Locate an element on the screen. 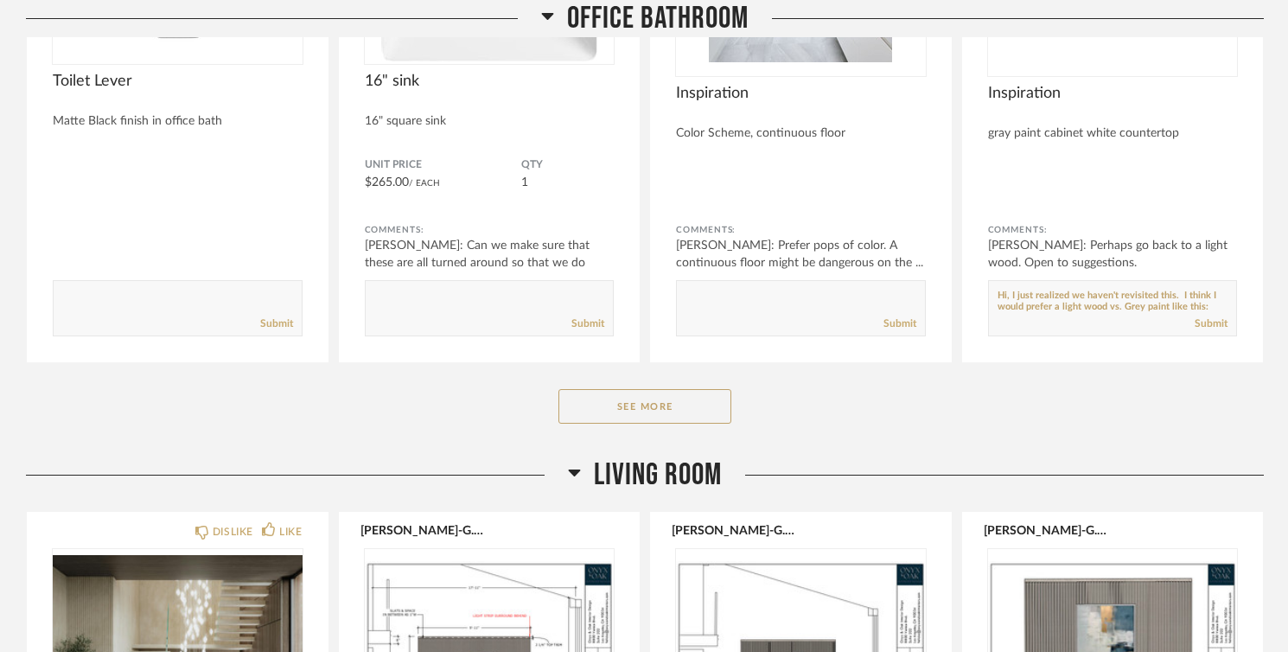 The height and width of the screenshot is (652, 1288). div: DISLIKE is located at coordinates (233, 532).